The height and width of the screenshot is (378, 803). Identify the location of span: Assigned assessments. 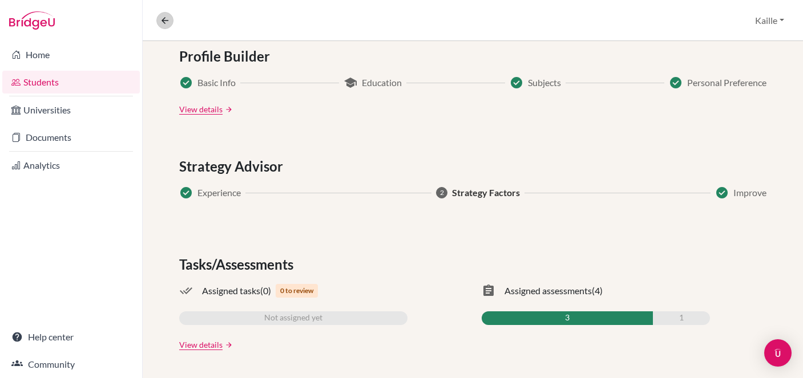
(548, 291).